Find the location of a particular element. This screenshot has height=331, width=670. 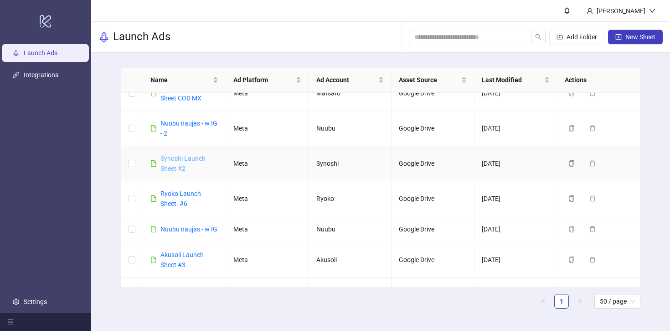

span: Ad Account is located at coordinates (347, 80).